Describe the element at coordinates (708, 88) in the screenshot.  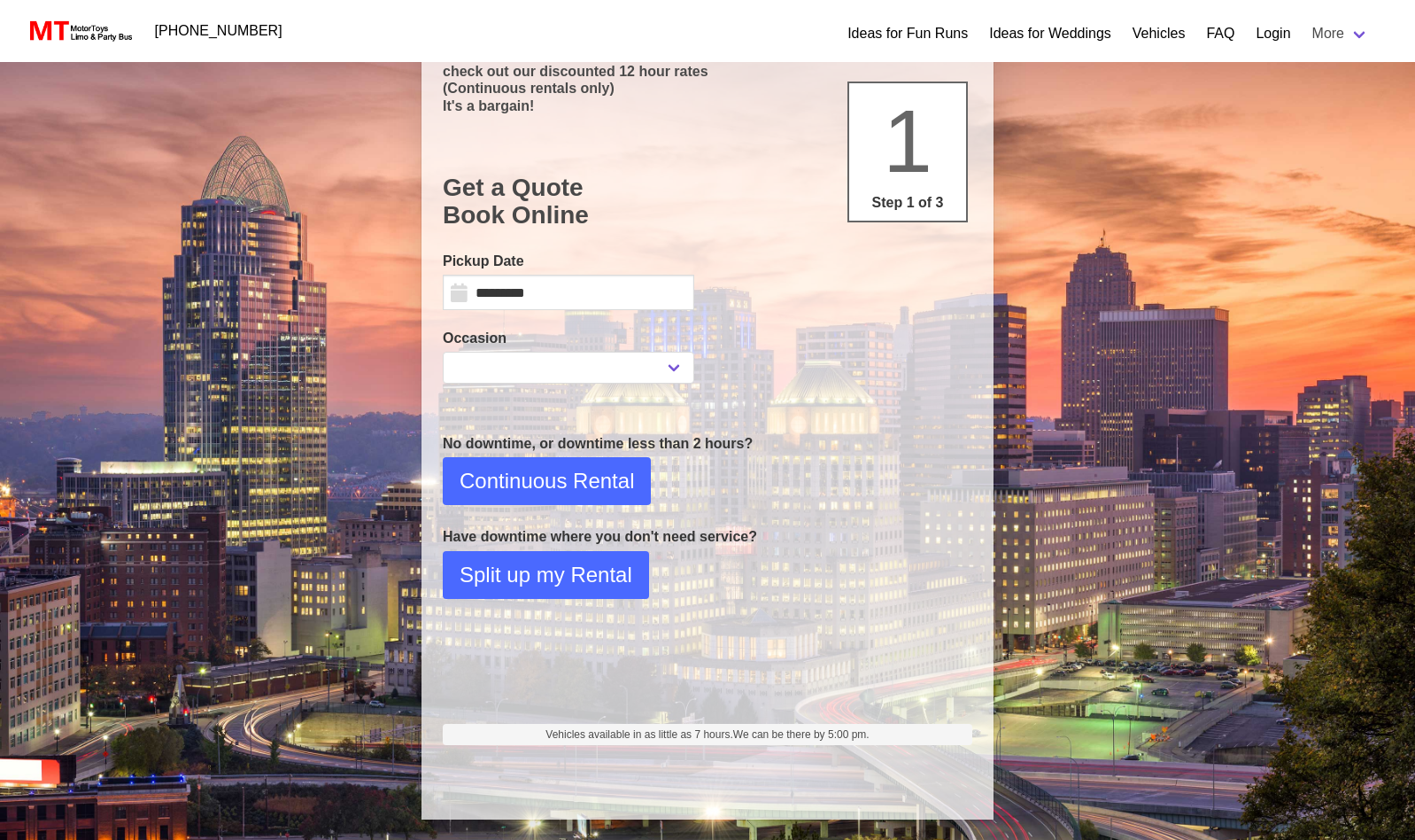
I see `p: (Continuous rentals only)` at that location.